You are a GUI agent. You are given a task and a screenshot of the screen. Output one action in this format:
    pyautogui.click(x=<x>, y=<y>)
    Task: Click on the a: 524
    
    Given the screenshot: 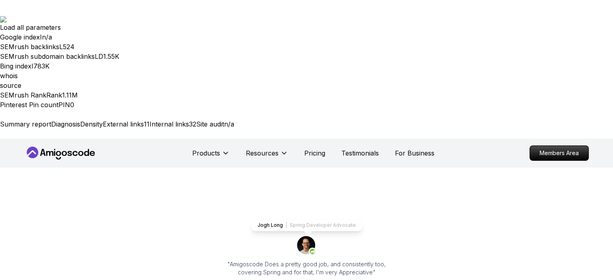 What is the action you would take?
    pyautogui.click(x=68, y=47)
    